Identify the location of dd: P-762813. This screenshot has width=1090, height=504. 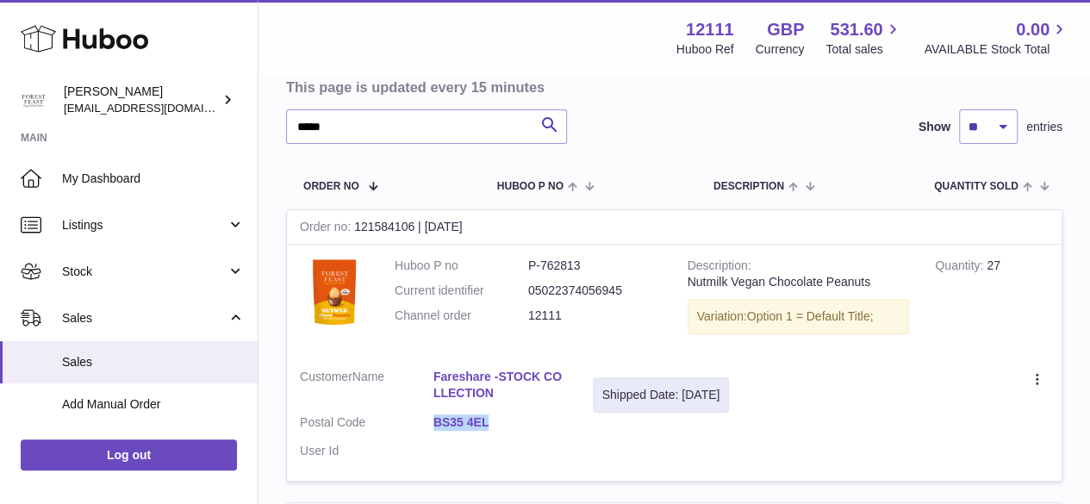
(595, 265).